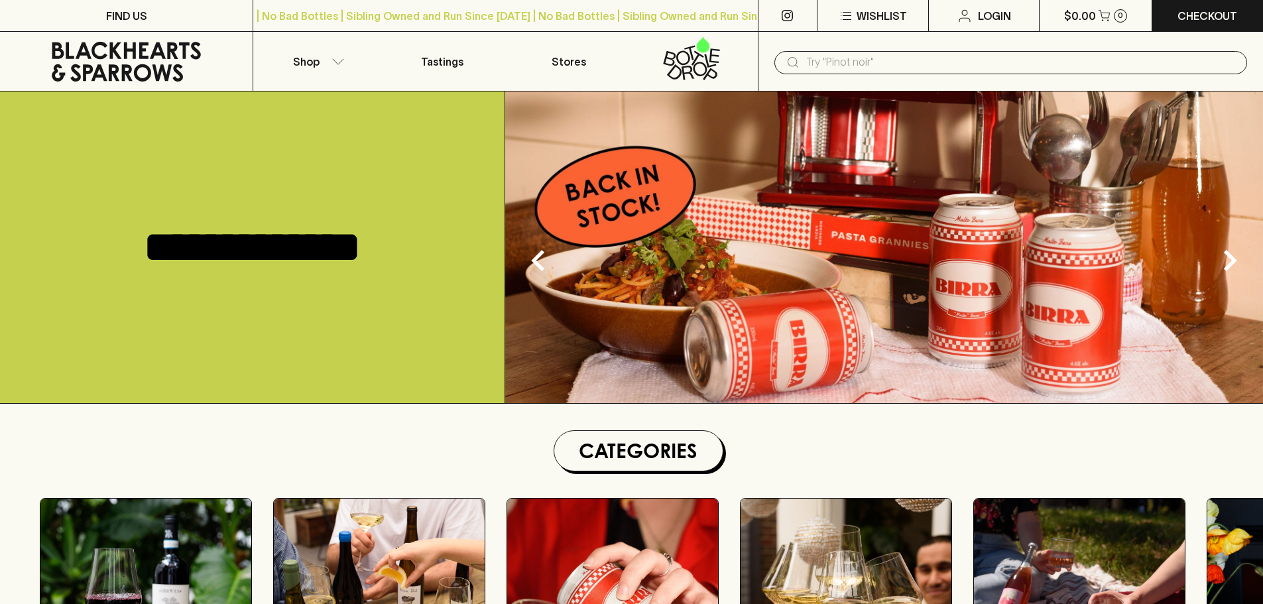  What do you see at coordinates (306, 62) in the screenshot?
I see `p: Shop` at bounding box center [306, 62].